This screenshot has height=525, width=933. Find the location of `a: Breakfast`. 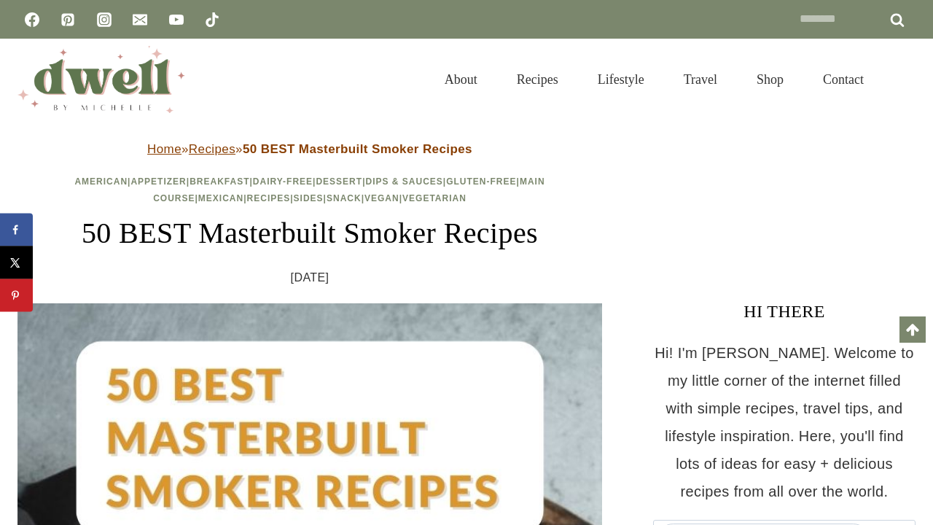

a: Breakfast is located at coordinates (219, 182).